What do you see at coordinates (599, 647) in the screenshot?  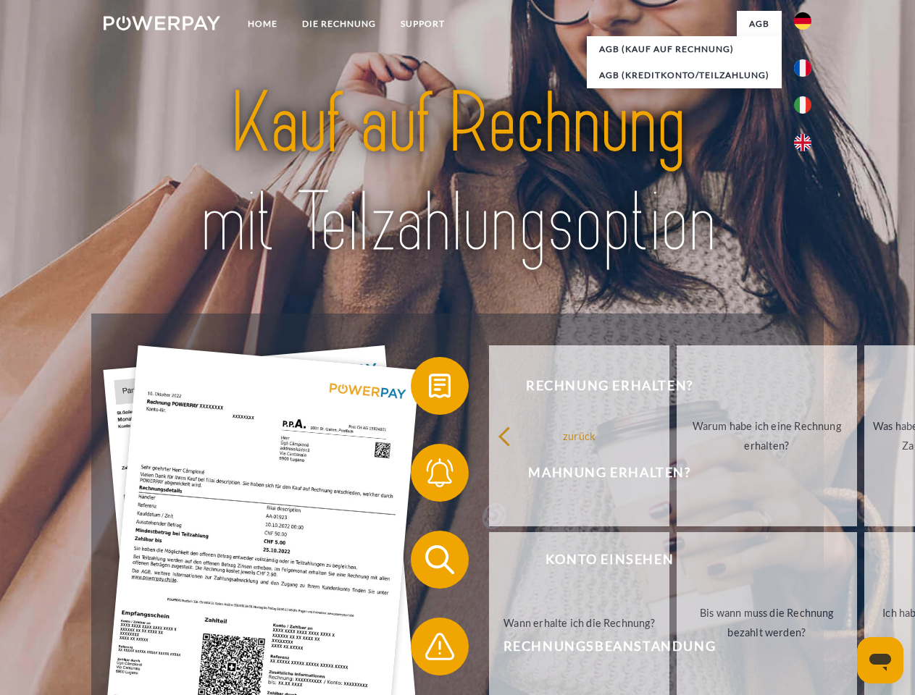 I see `button: Rechnungsbeanstandung` at bounding box center [599, 647].